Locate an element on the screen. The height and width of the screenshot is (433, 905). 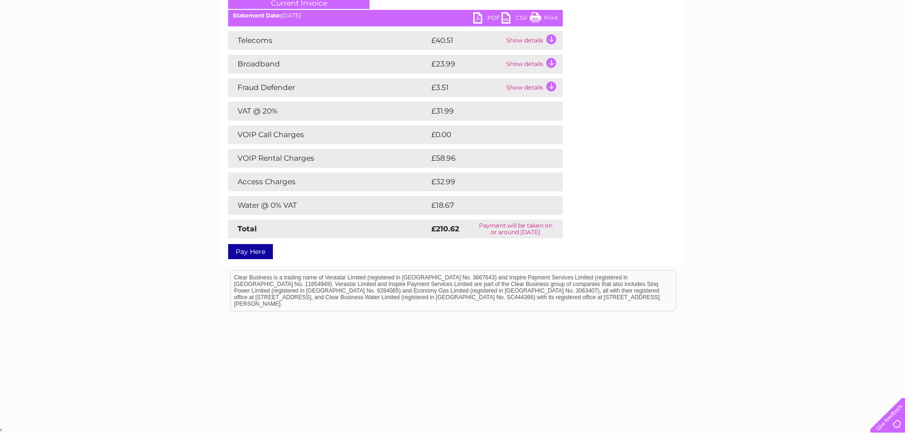
a: Pay Here is located at coordinates (250, 252).